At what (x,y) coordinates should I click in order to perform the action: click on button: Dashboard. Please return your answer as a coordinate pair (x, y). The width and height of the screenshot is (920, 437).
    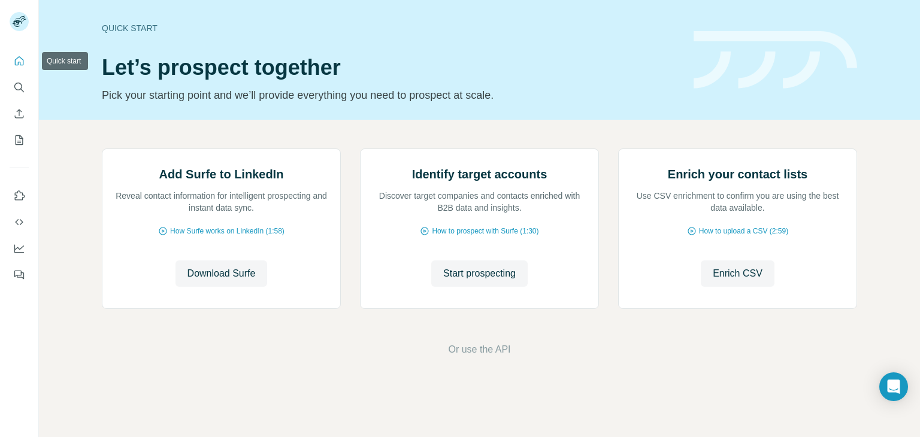
    Looking at the image, I should click on (19, 248).